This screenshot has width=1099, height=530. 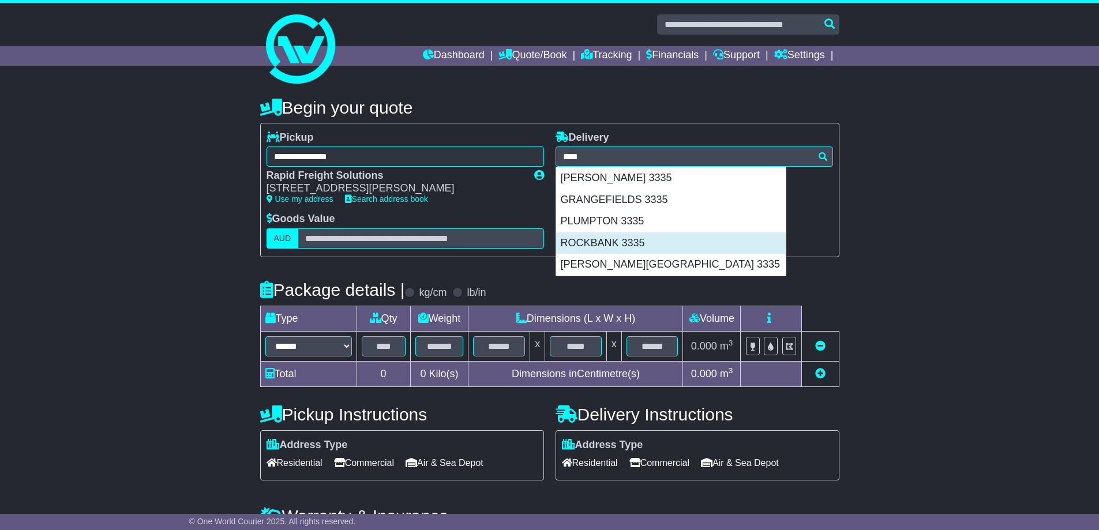 What do you see at coordinates (439, 318) in the screenshot?
I see `td: Weight` at bounding box center [439, 318].